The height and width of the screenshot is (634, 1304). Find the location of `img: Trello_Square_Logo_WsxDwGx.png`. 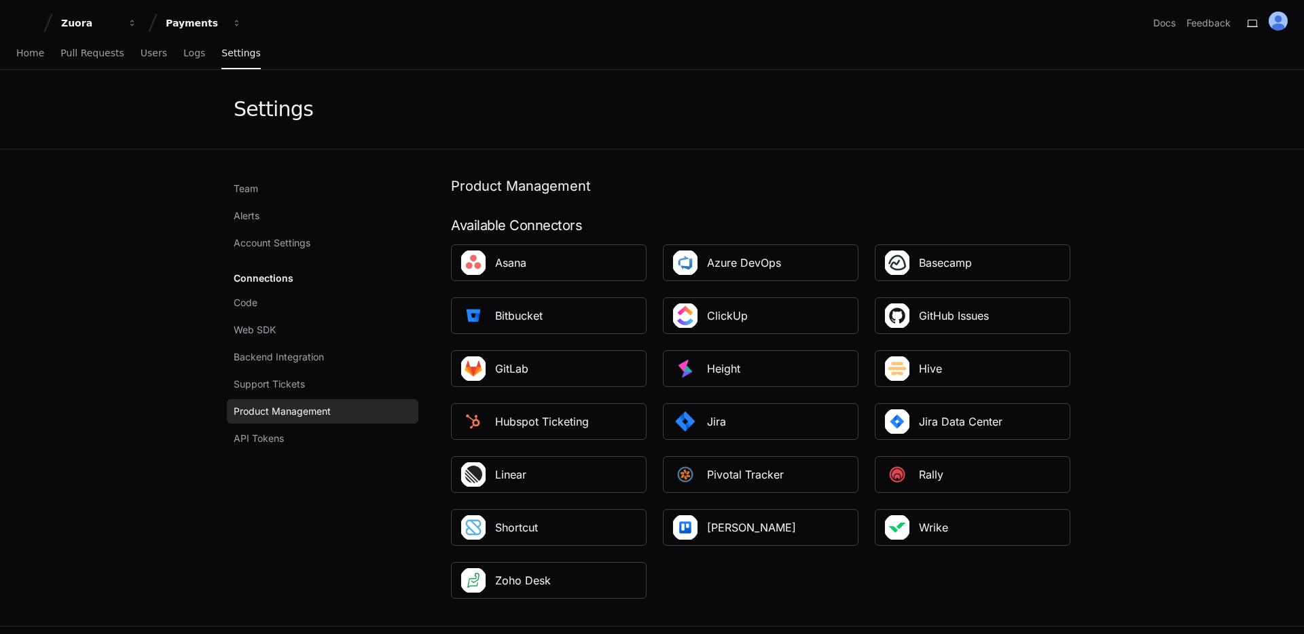

img: Trello_Square_Logo_WsxDwGx.png is located at coordinates (685, 528).